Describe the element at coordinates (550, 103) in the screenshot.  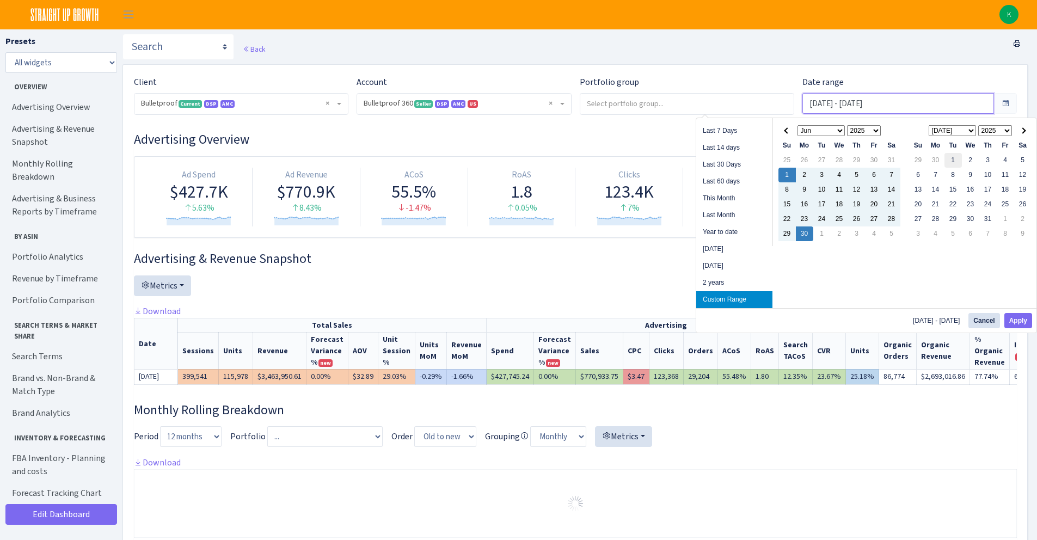
I see `span: Remove all items` at that location.